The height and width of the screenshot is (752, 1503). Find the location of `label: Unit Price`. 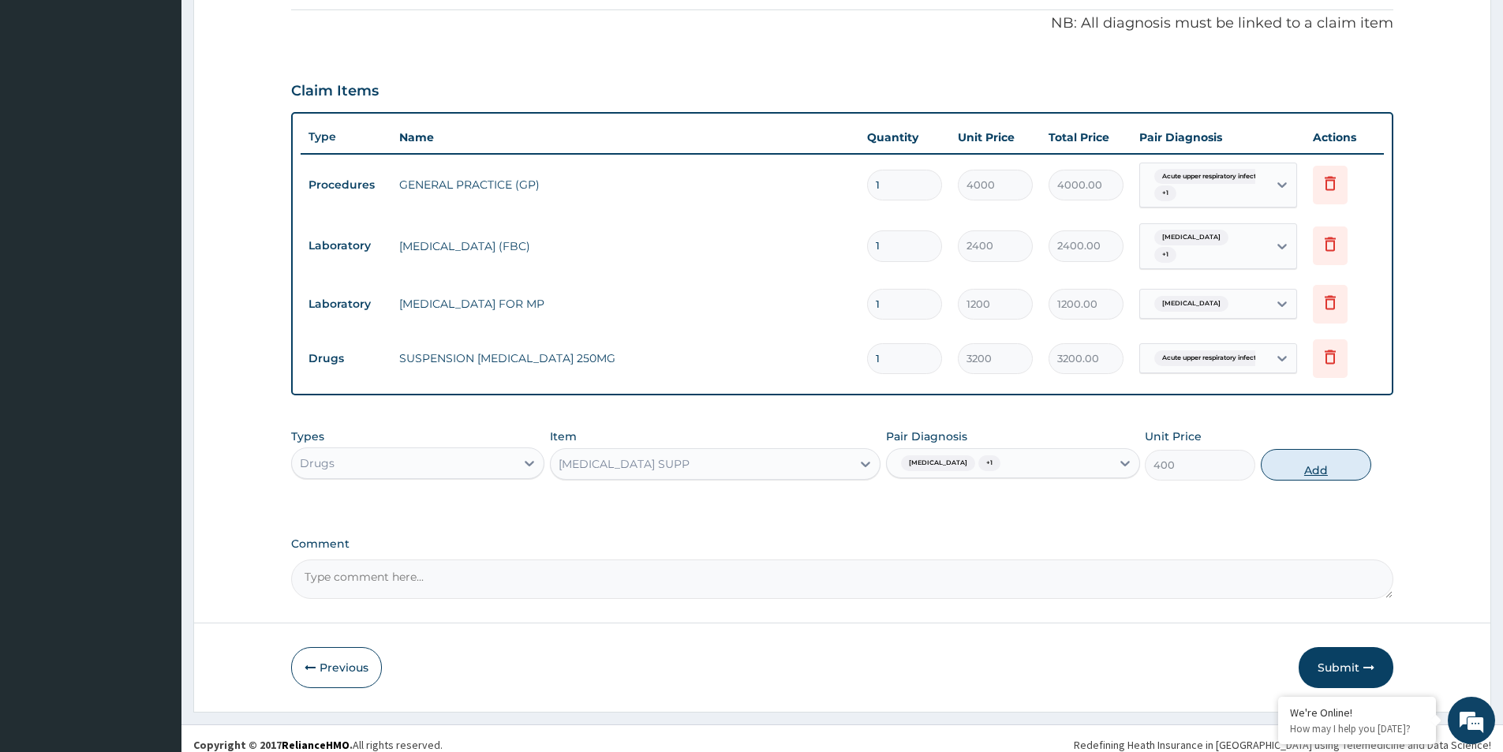

label: Unit Price is located at coordinates (1173, 436).